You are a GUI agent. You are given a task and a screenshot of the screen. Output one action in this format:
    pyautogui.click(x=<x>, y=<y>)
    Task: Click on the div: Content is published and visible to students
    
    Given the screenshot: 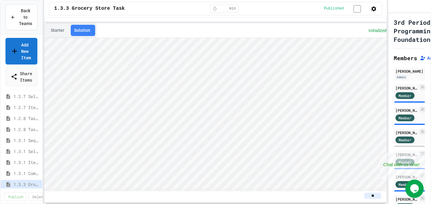 What is the action you would take?
    pyautogui.click(x=346, y=8)
    